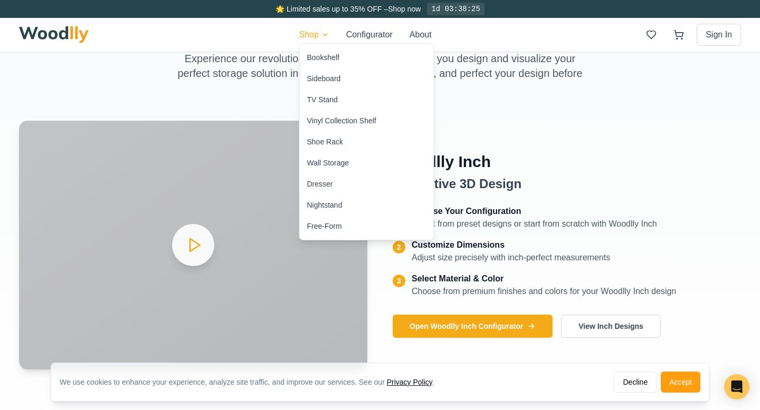 This screenshot has width=760, height=410. I want to click on div: Bookshelf, so click(323, 58).